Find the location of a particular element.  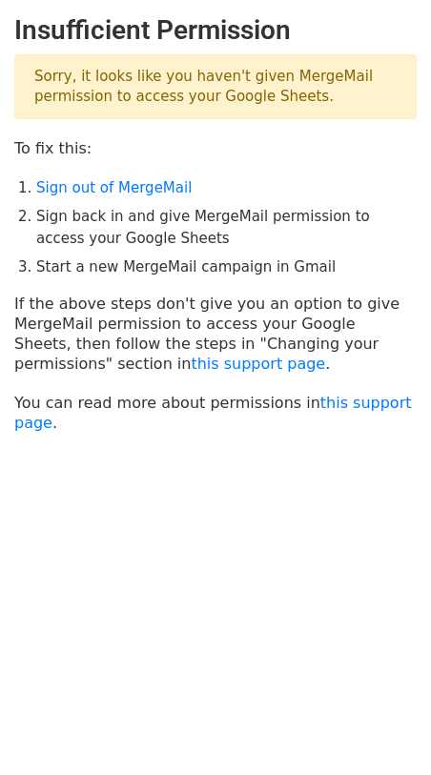

p: If the above steps don't give you an option to give MergeMail permission to access your Google Sh... is located at coordinates (215, 334).